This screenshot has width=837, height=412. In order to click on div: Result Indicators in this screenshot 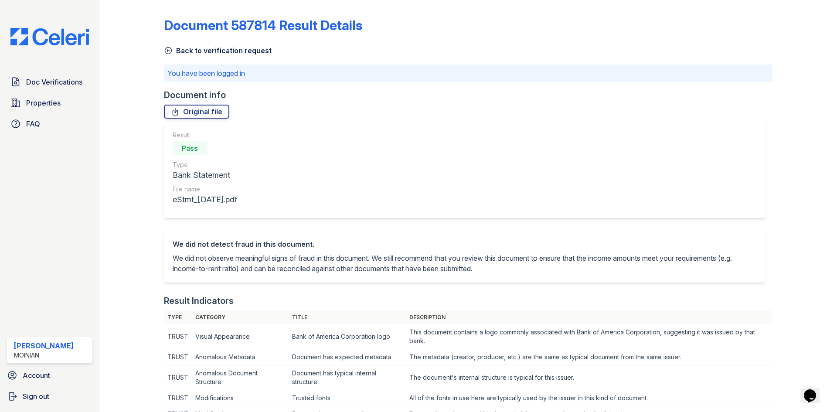, I will do `click(199, 301)`.